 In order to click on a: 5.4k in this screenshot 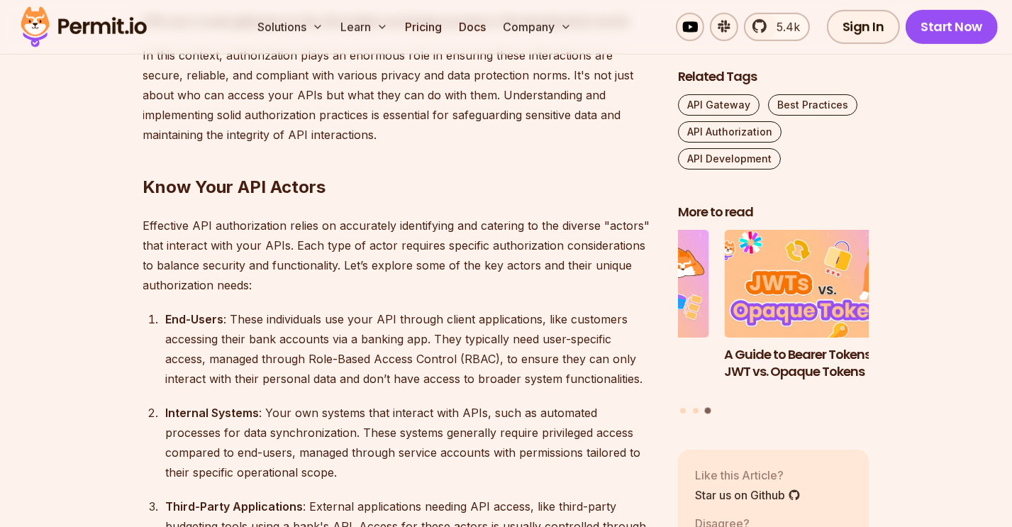, I will do `click(777, 27)`.